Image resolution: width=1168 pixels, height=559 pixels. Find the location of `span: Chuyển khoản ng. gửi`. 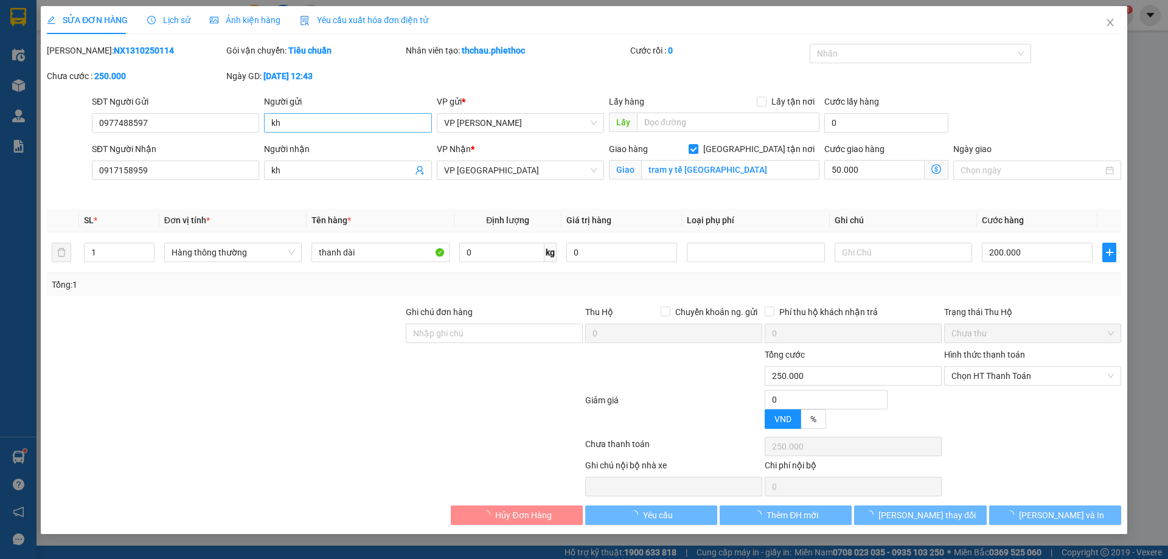

span: Chuyển khoản ng. gửi is located at coordinates (716, 312).